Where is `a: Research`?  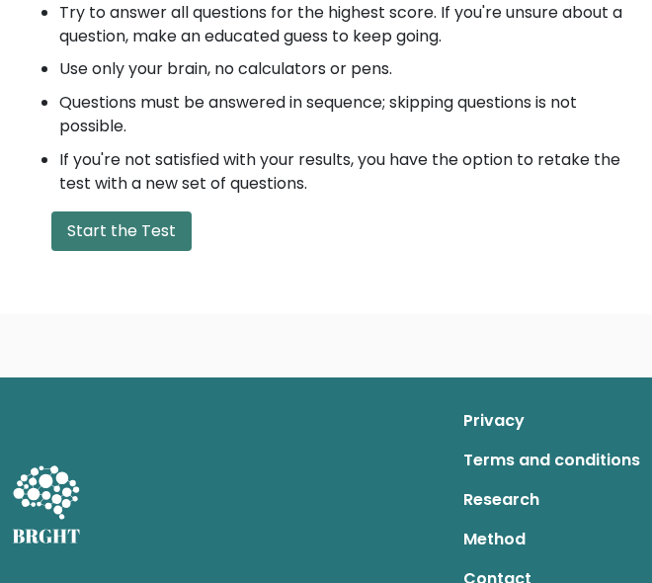 a: Research is located at coordinates (551, 500).